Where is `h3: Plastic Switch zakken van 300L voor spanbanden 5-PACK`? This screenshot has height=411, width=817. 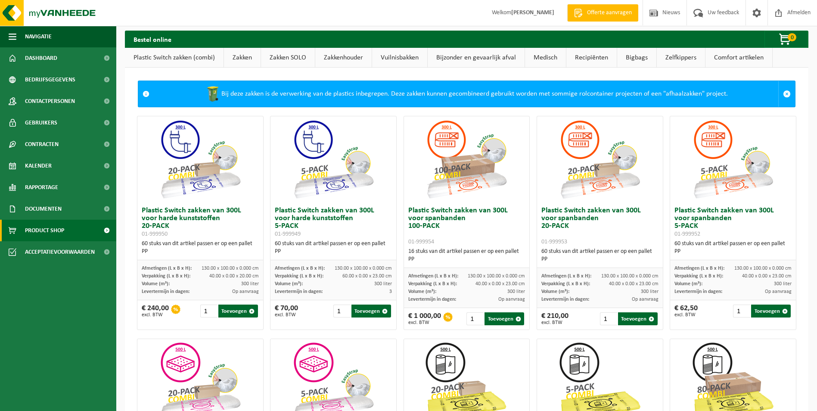 h3: Plastic Switch zakken van 300L voor spanbanden 5-PACK is located at coordinates (733, 222).